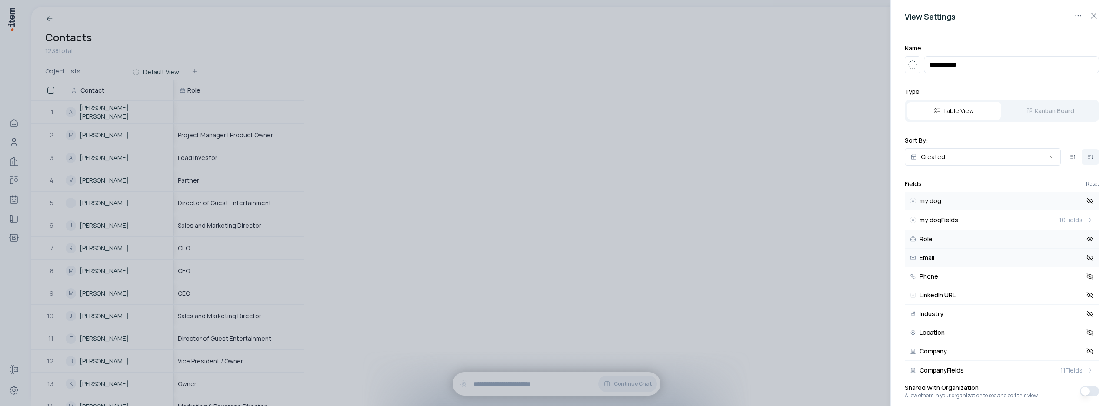  What do you see at coordinates (1002, 140) in the screenshot?
I see `h2: Sort By:` at bounding box center [1002, 140].